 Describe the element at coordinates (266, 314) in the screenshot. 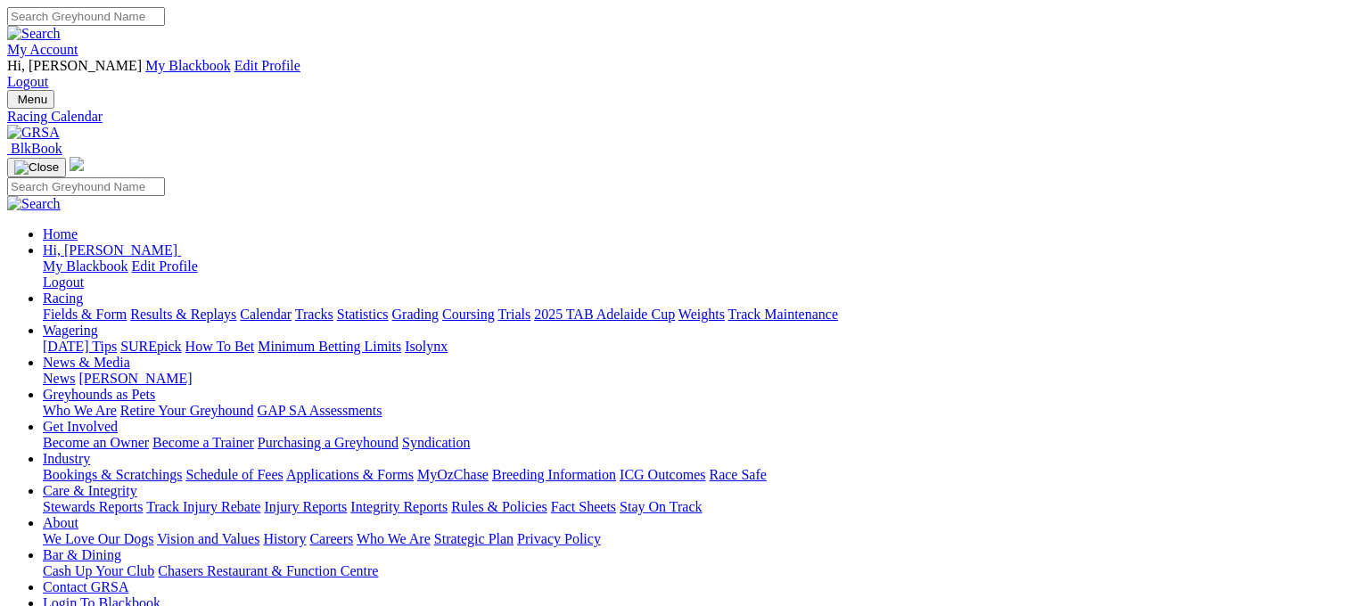

I see `a: Calendar` at that location.